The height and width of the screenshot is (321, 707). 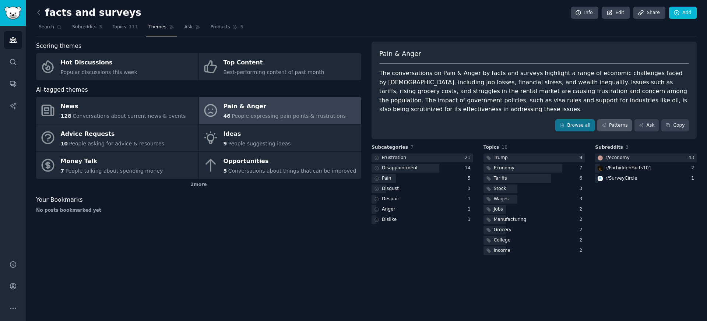 I want to click on a: Jobs2, so click(x=534, y=210).